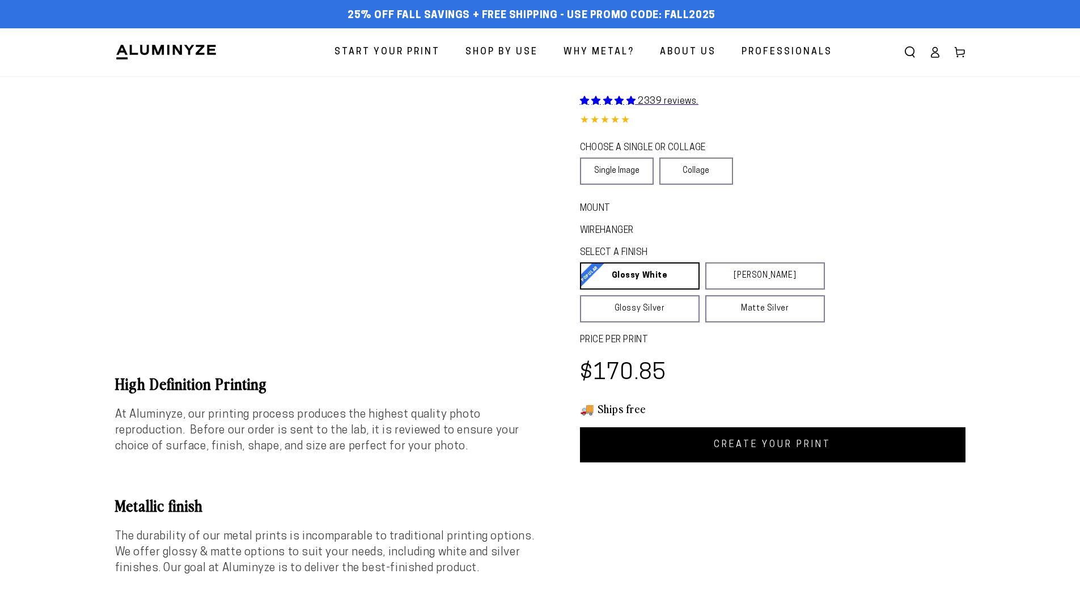 This screenshot has height=612, width=1080. What do you see at coordinates (687, 52) in the screenshot?
I see `a: About Us` at bounding box center [687, 52].